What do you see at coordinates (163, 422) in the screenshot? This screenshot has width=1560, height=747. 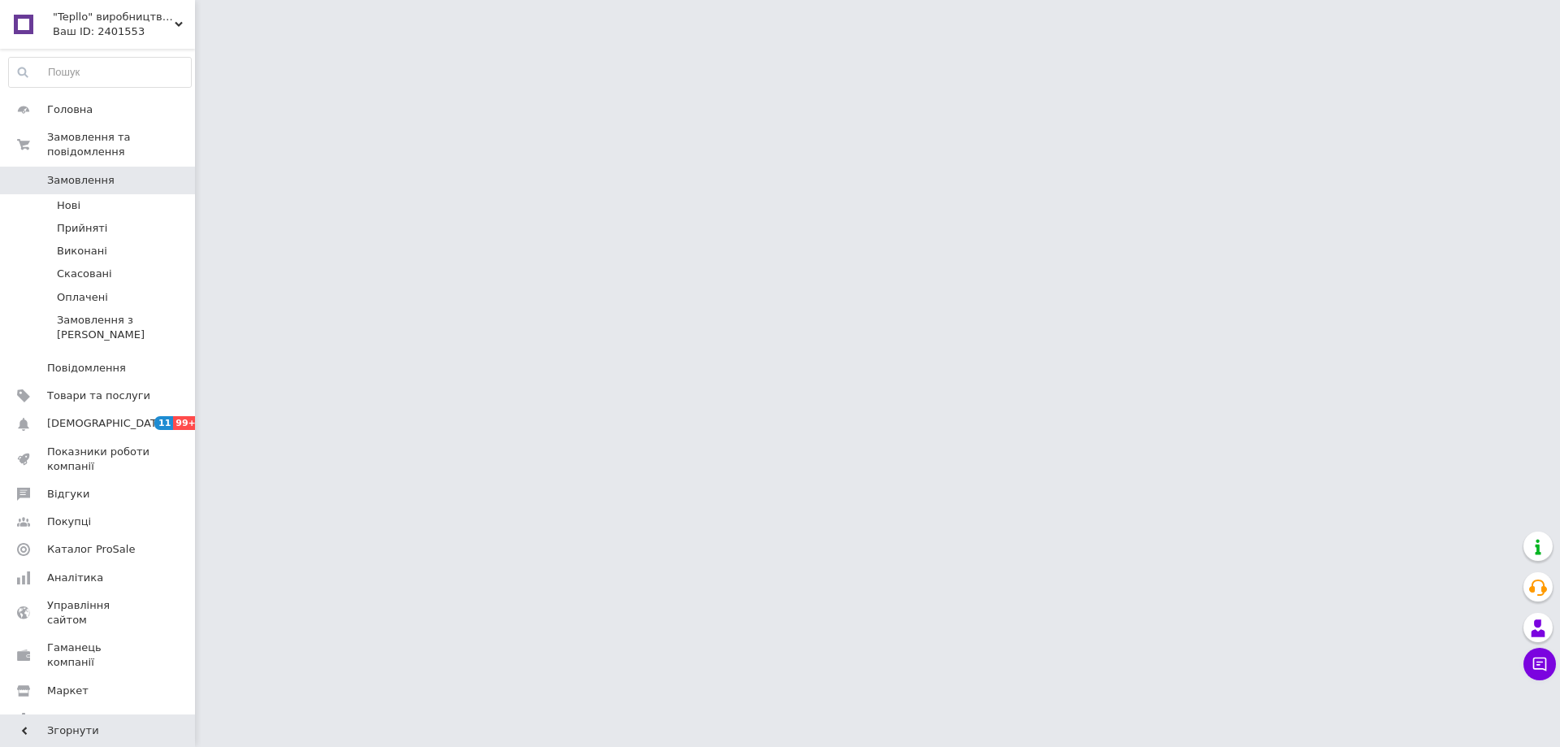 I see `span: 11` at bounding box center [163, 422].